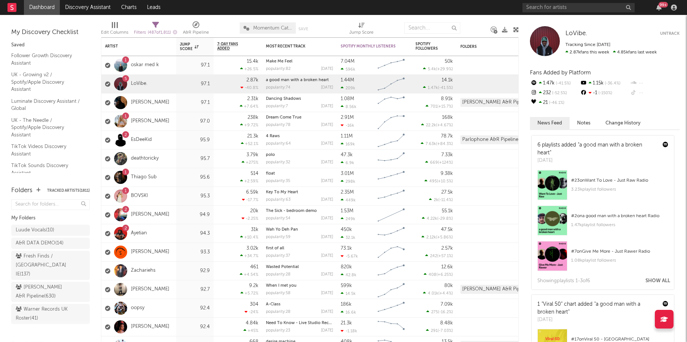 The image size is (687, 342). I want to click on input: Search for folders..., so click(50, 205).